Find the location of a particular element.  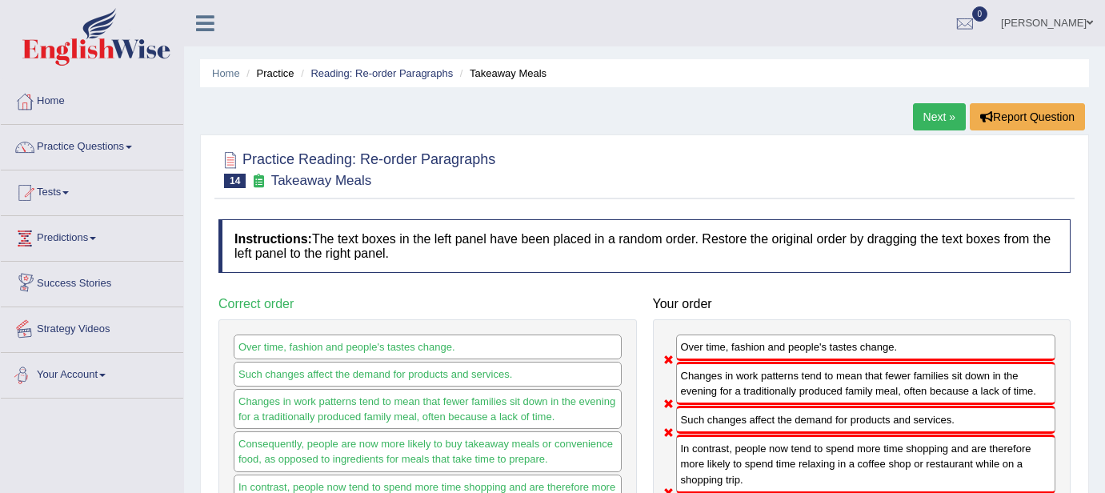

h4: Correct order is located at coordinates (427, 304).